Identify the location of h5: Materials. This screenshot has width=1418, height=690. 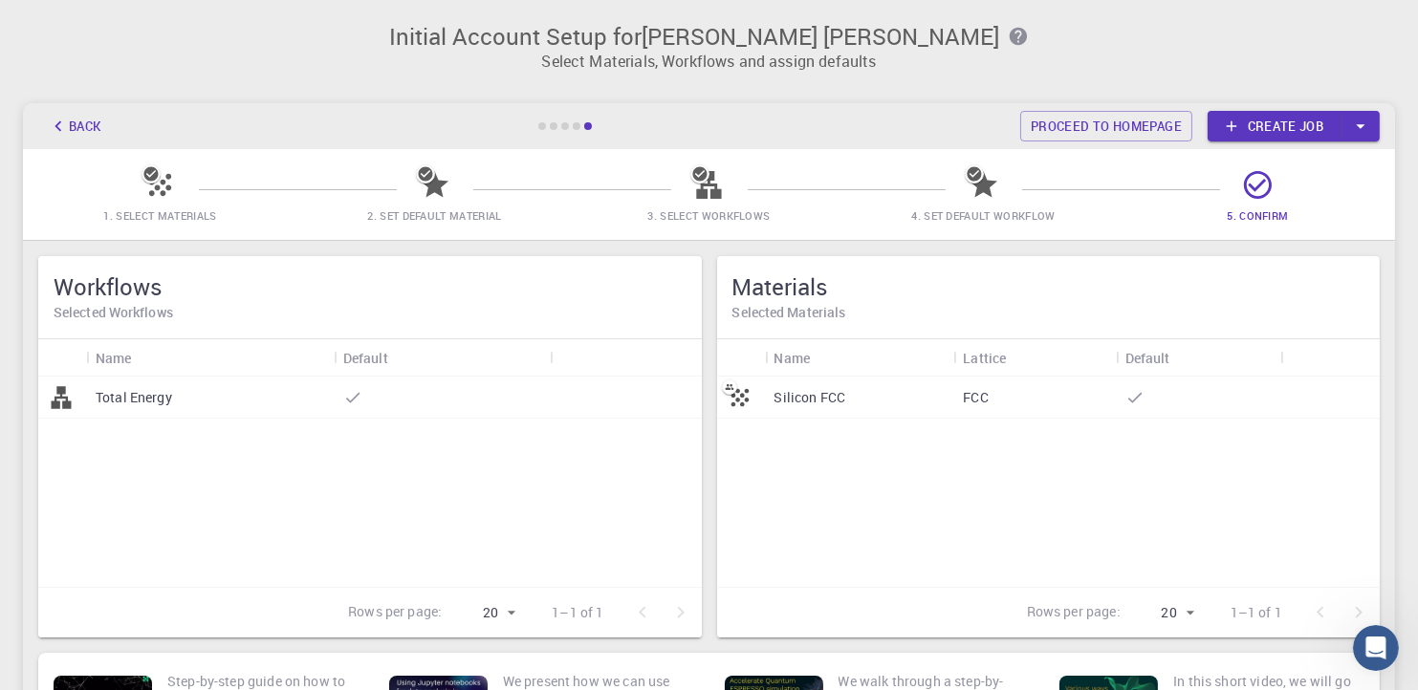
(1049, 287).